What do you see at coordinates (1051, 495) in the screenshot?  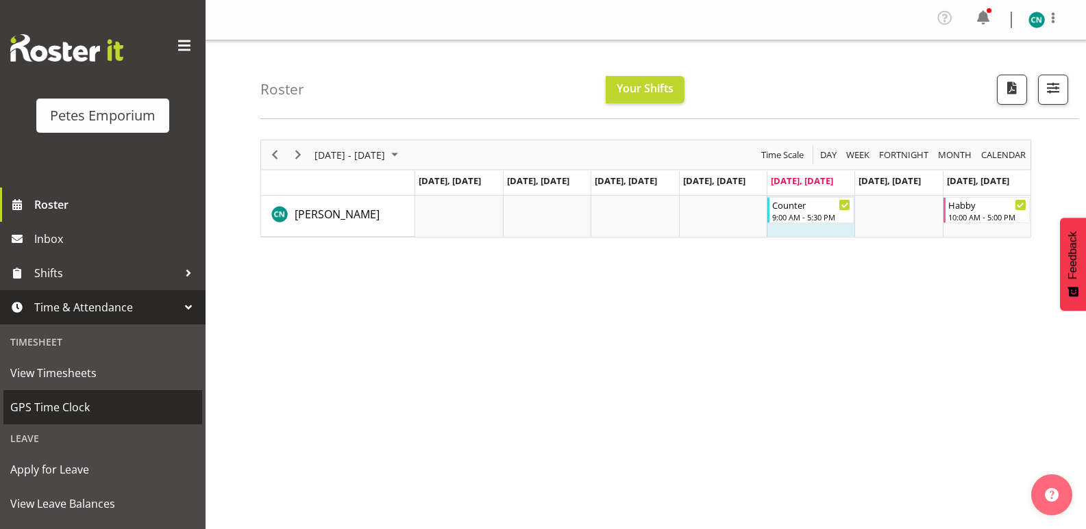 I see `img: help-xxl-2.png` at bounding box center [1051, 495].